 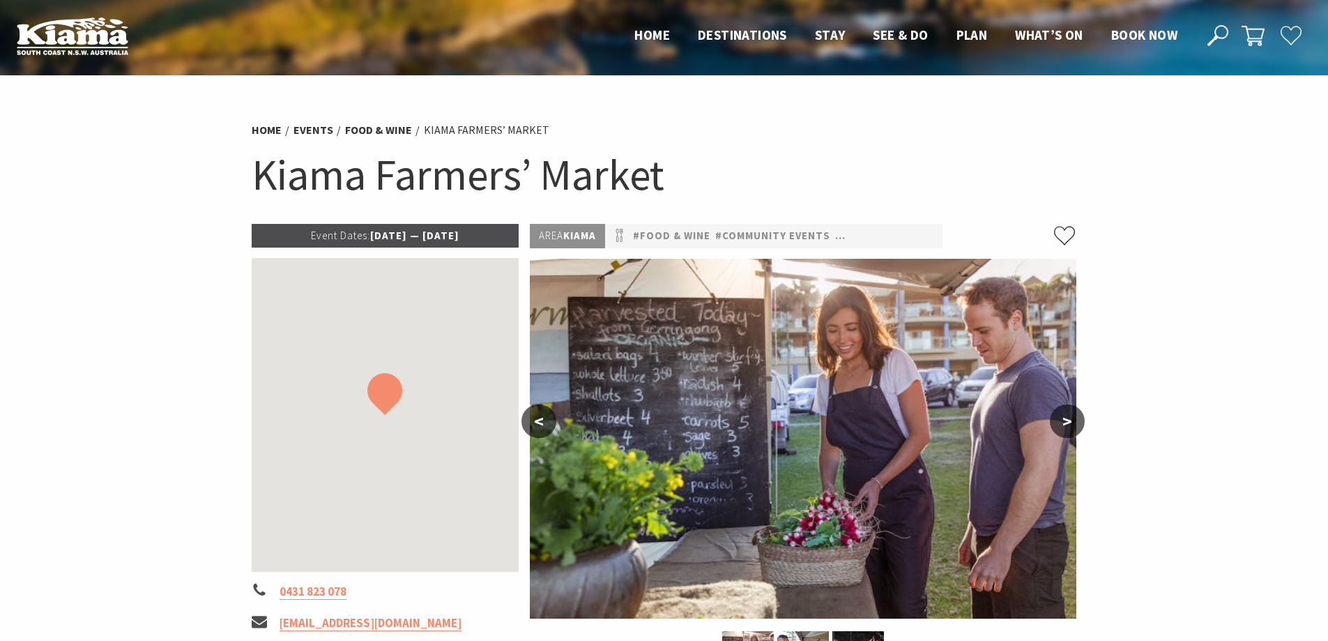 I want to click on nav: Main Menu, so click(x=906, y=36).